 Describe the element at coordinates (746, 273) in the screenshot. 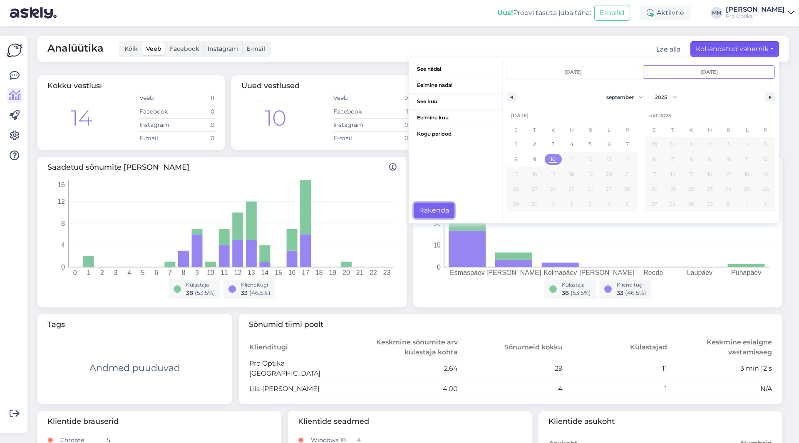

I see `tspan: Pühapäev` at that location.